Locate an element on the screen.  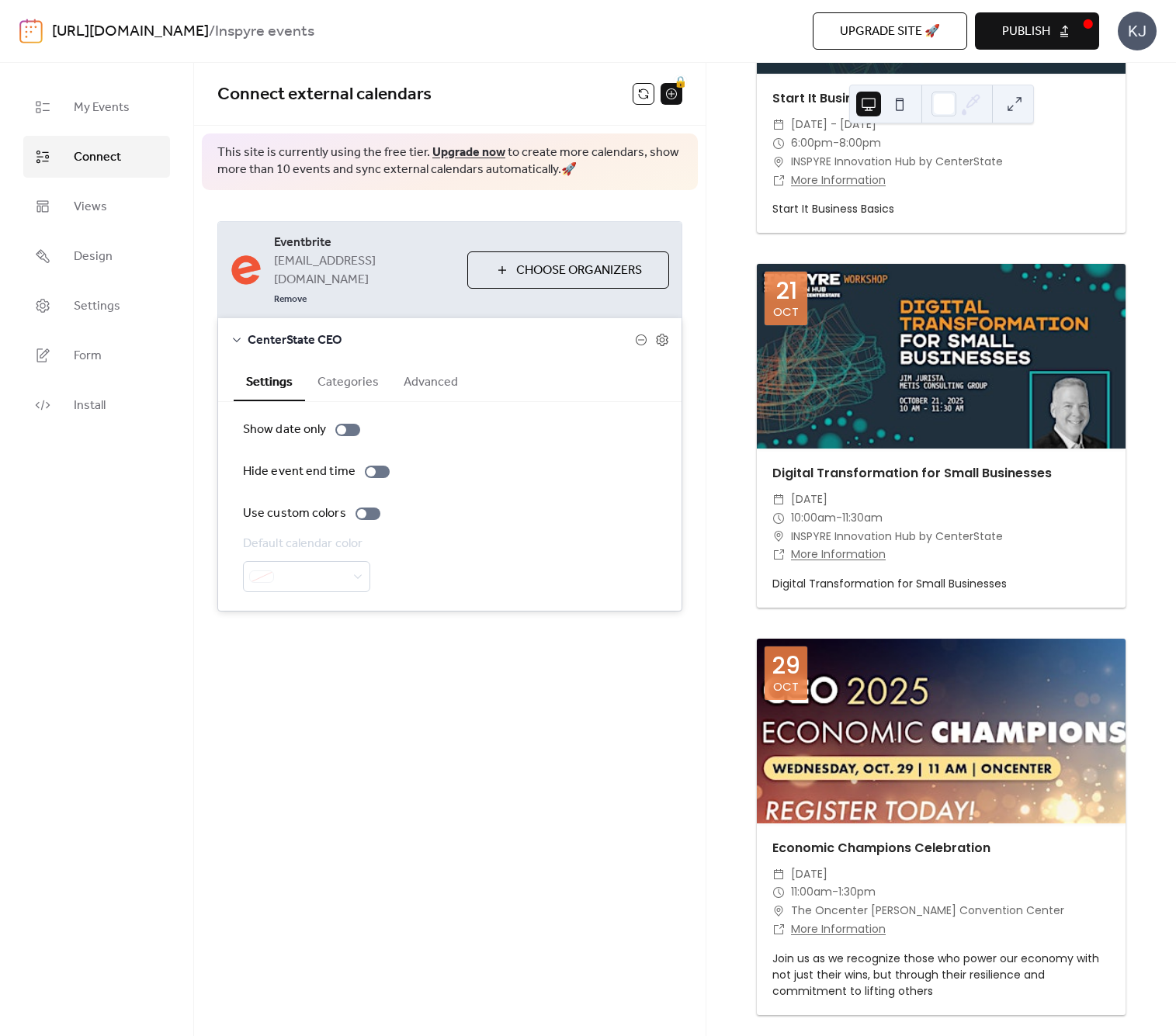
span: Connect is located at coordinates (97, 157).